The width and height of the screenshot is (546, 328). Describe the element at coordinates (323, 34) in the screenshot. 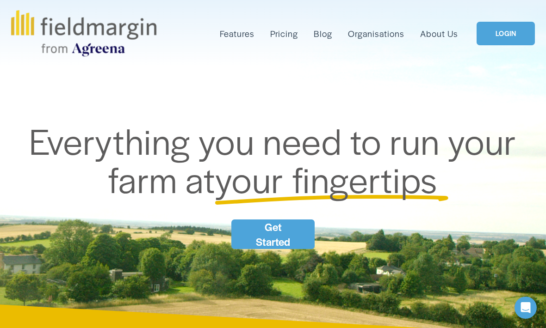

I see `a: Blog` at that location.